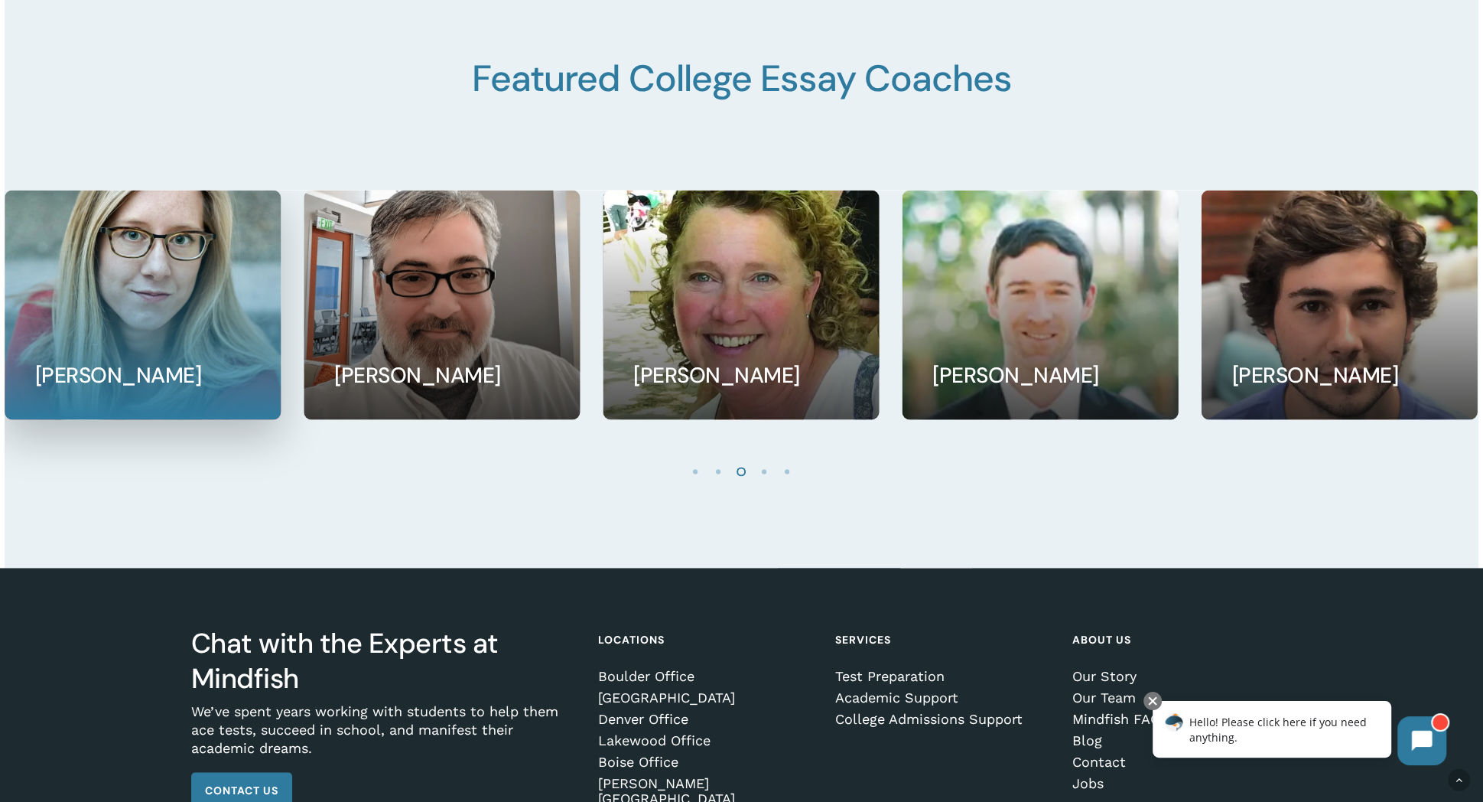  Describe the element at coordinates (696, 470) in the screenshot. I see `li: Page dot 1` at that location.